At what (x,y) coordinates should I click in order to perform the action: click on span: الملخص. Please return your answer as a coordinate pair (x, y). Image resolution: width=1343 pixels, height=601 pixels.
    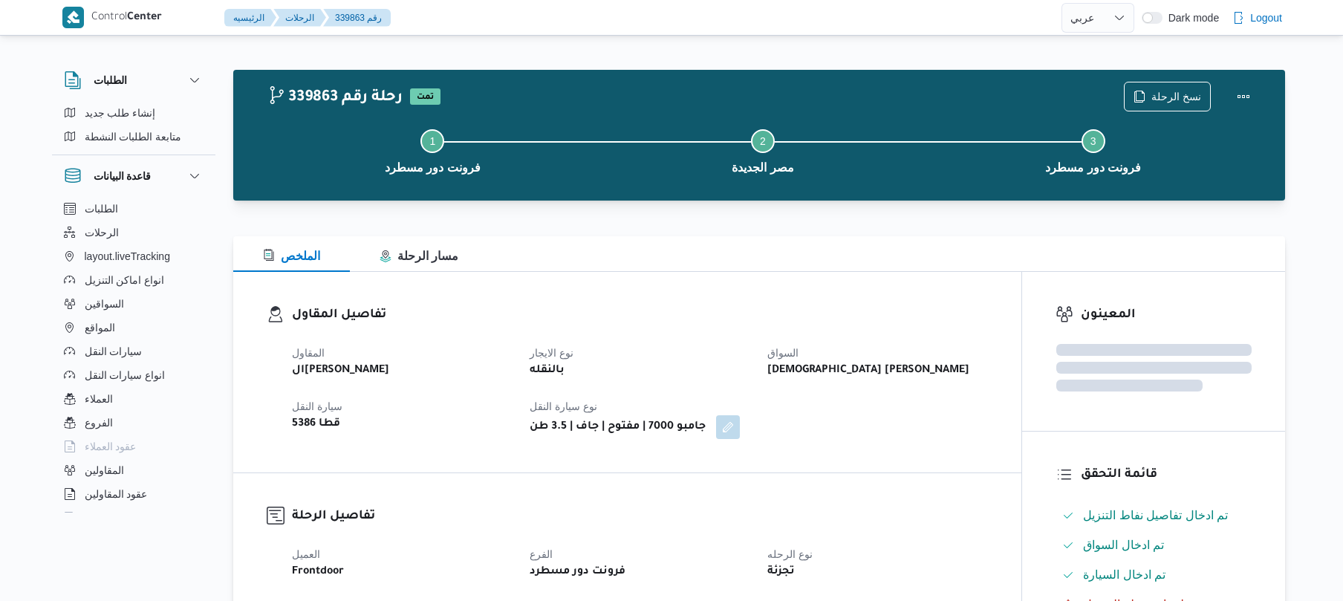
    Looking at the image, I should click on (291, 256).